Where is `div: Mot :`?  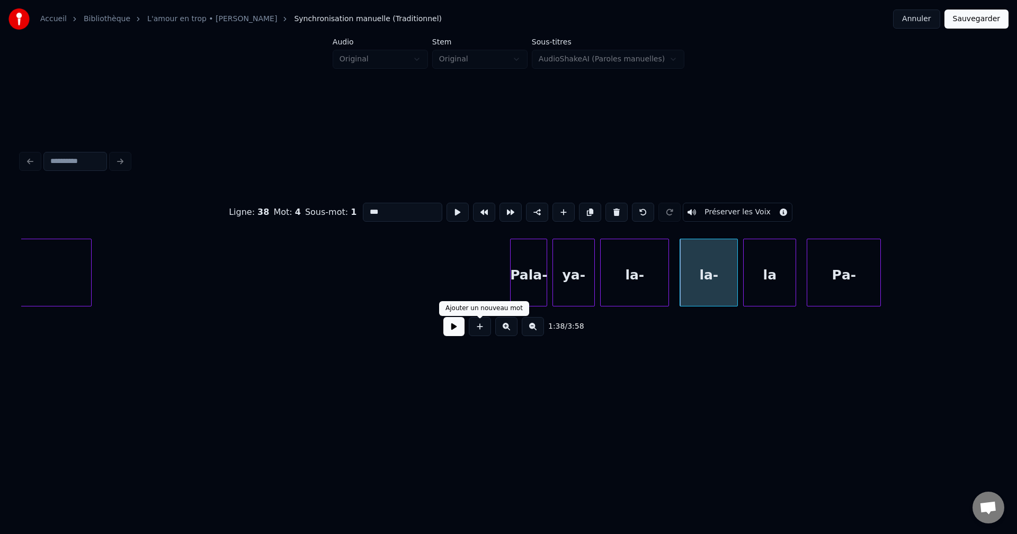 div: Mot : is located at coordinates (287, 212).